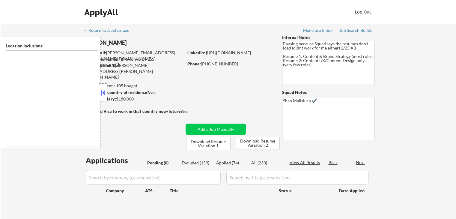 This screenshot has width=456, height=219. Describe the element at coordinates (158, 191) in the screenshot. I see `div: ATS` at that location.